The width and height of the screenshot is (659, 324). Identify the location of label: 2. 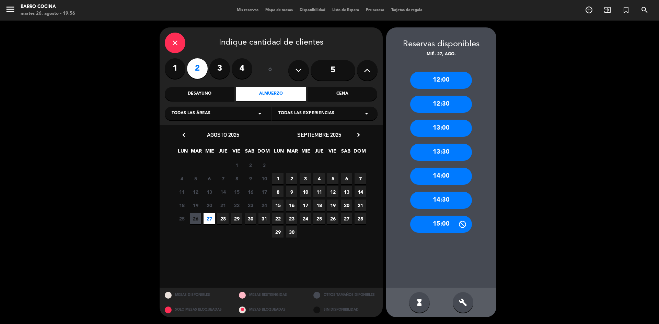
(197, 69).